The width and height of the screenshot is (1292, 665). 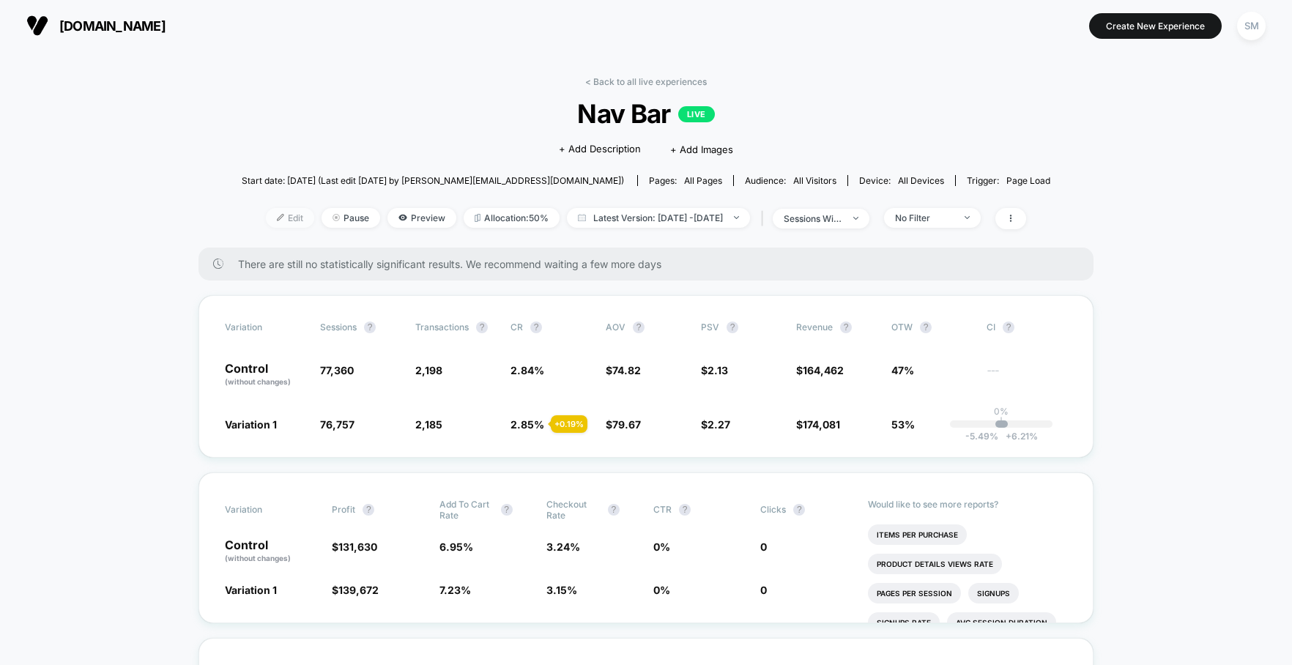 I want to click on span: PSV, so click(x=710, y=327).